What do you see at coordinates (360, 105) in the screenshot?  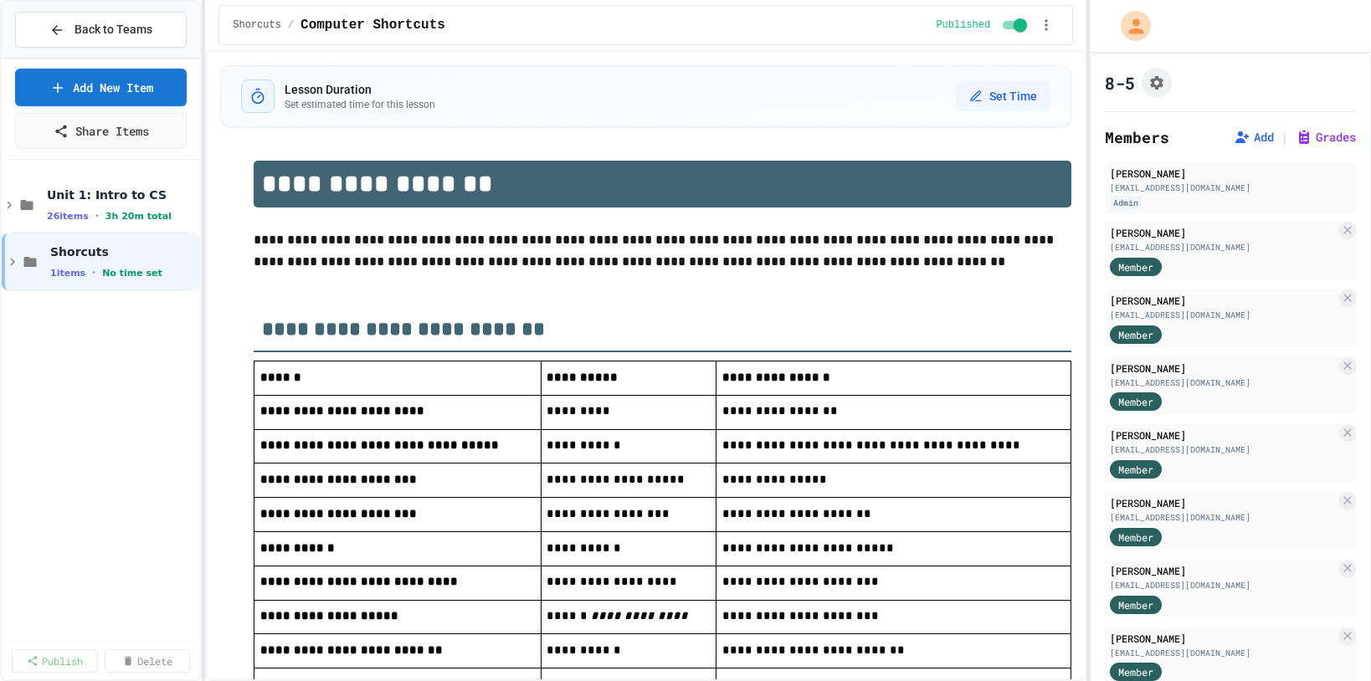 I see `p: Set estimated time for this lesson` at bounding box center [360, 105].